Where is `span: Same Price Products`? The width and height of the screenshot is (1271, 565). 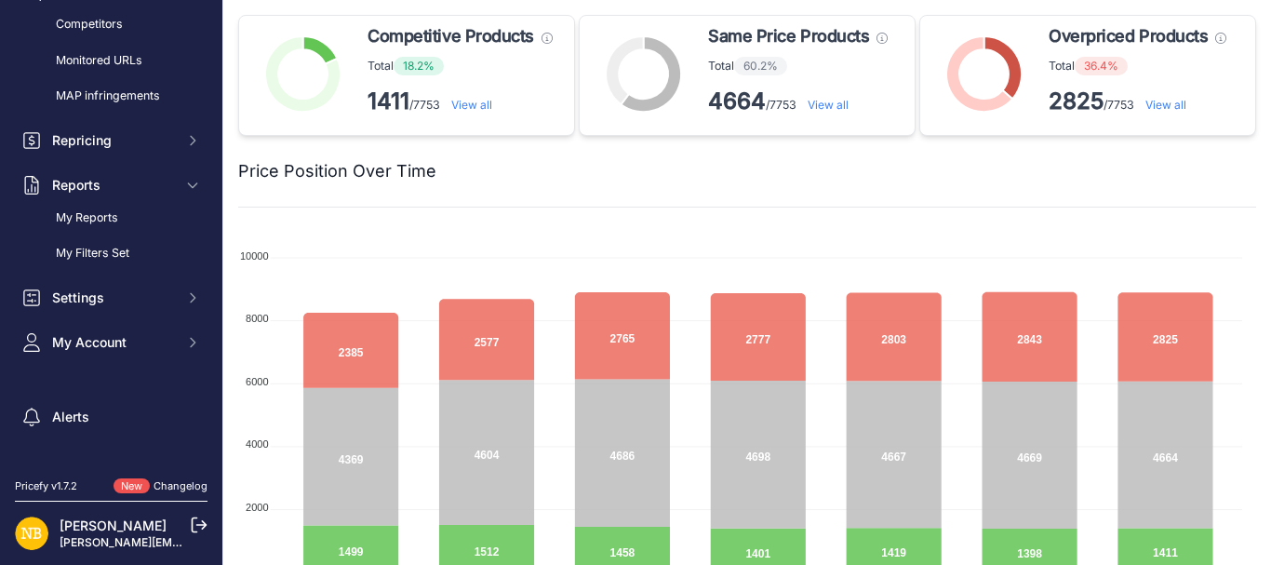
span: Same Price Products is located at coordinates (788, 36).